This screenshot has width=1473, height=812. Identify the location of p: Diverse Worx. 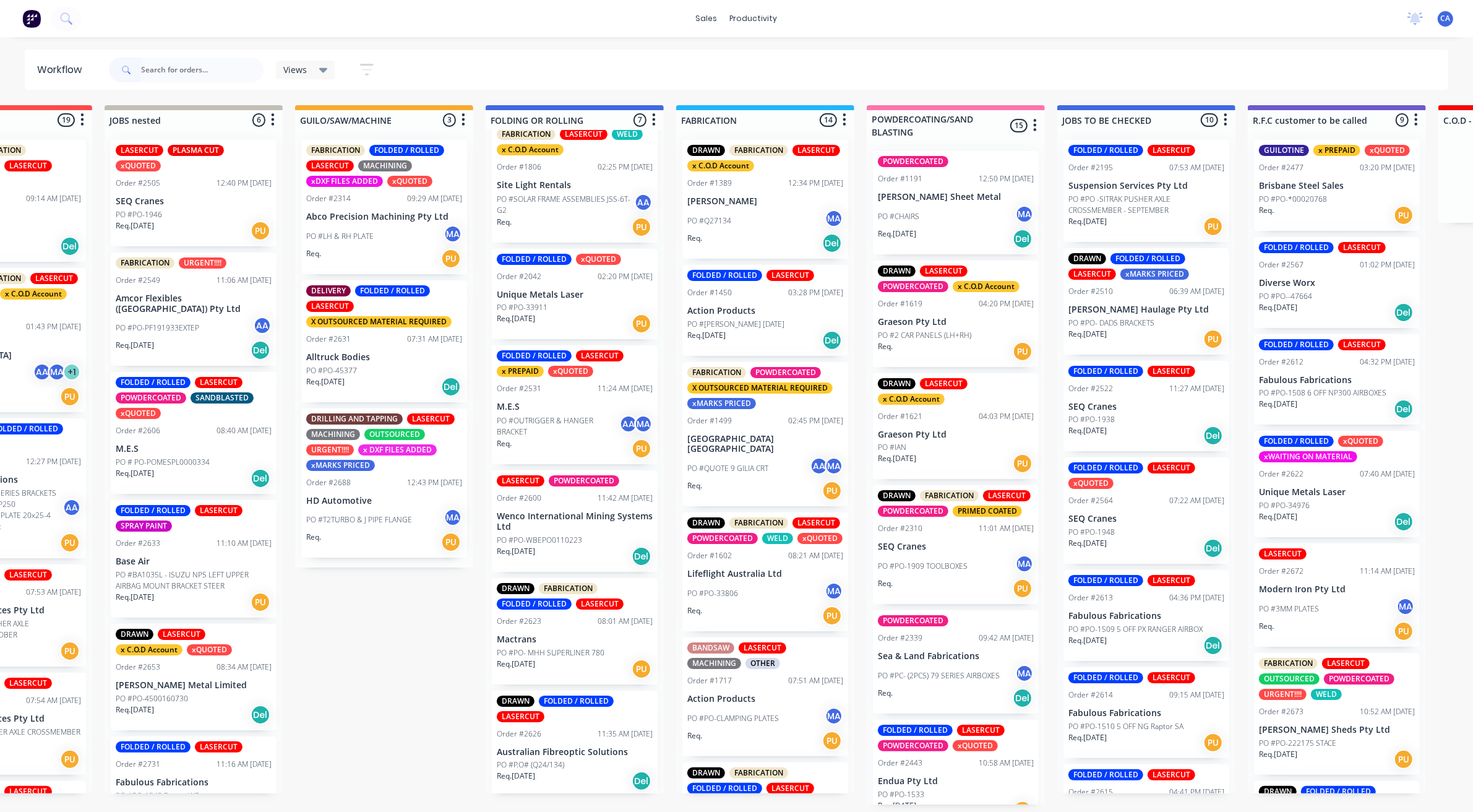
(1338, 283).